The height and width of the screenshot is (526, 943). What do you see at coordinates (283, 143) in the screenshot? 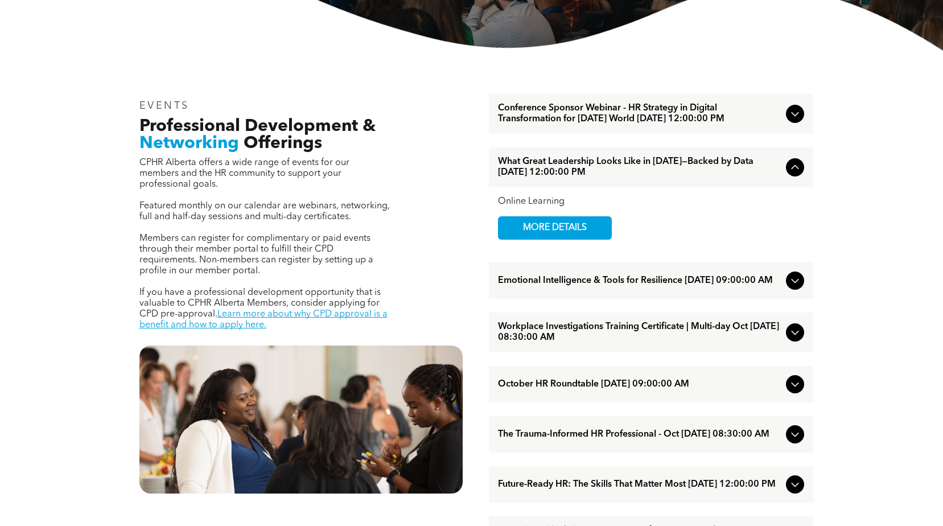
I see `span: Offerings` at bounding box center [283, 143].